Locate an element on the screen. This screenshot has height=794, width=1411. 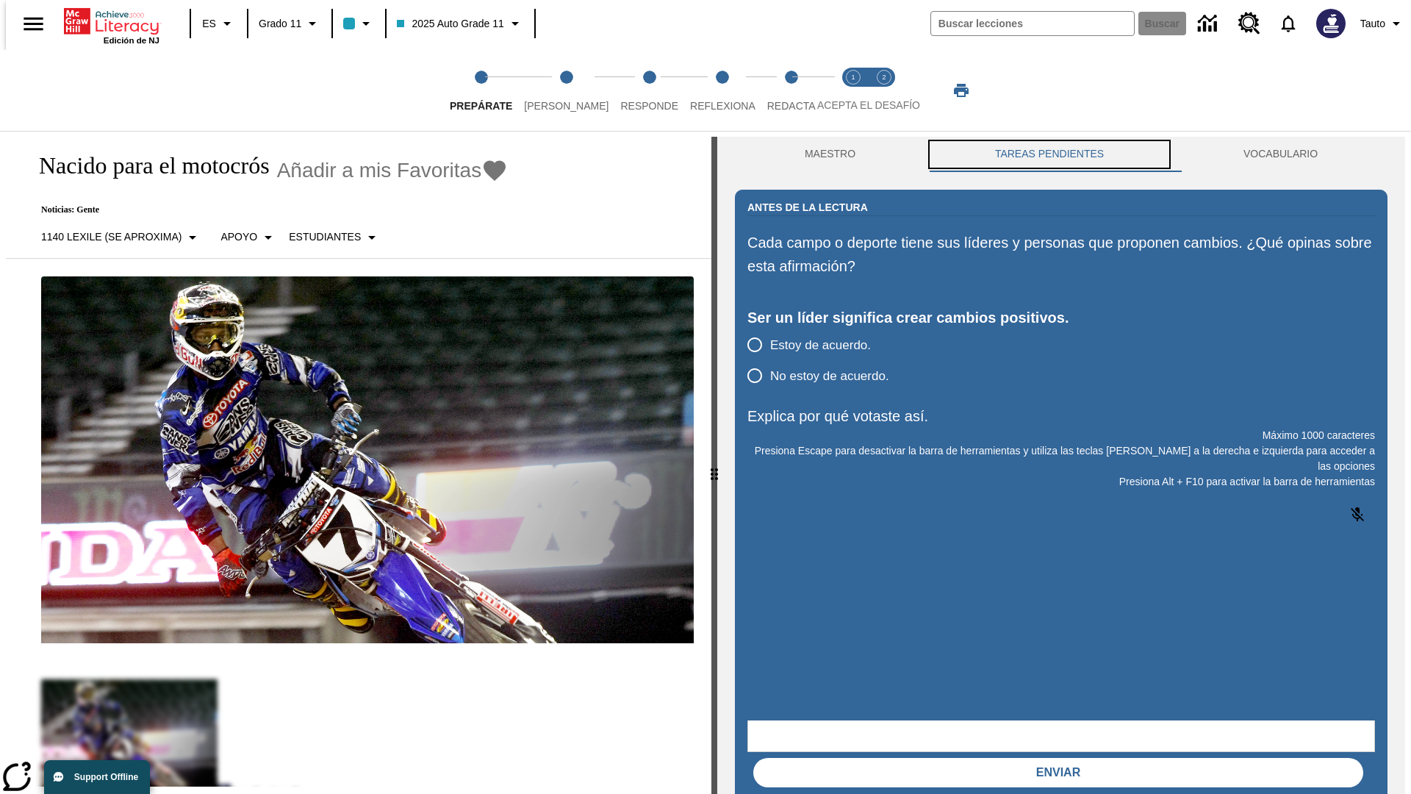
p: 1140 Lexile (Se aproxima) is located at coordinates (111, 237).